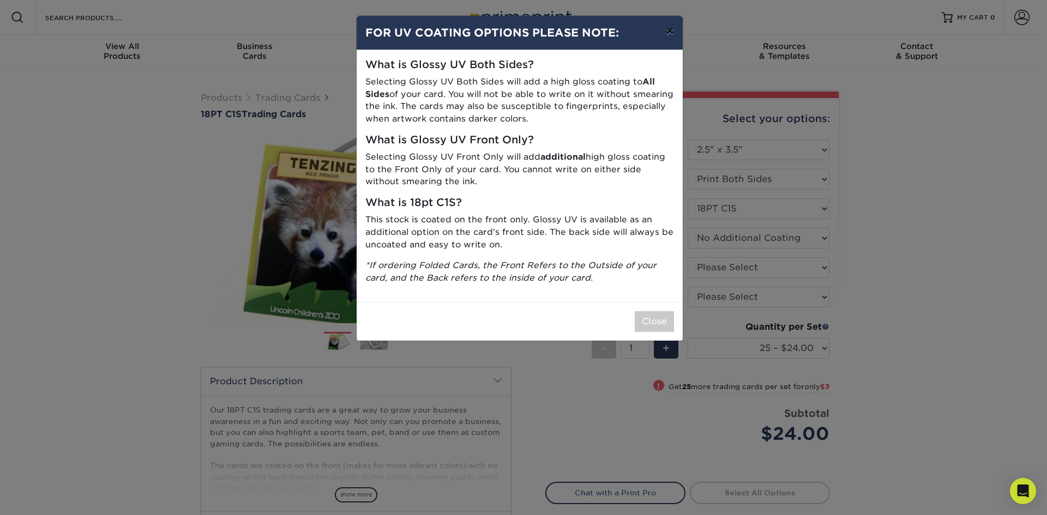 The width and height of the screenshot is (1047, 515). I want to click on p: Selecting Glossy UV Front Only will add high gloss coating to the Front Only of your card. You ca..., so click(520, 170).